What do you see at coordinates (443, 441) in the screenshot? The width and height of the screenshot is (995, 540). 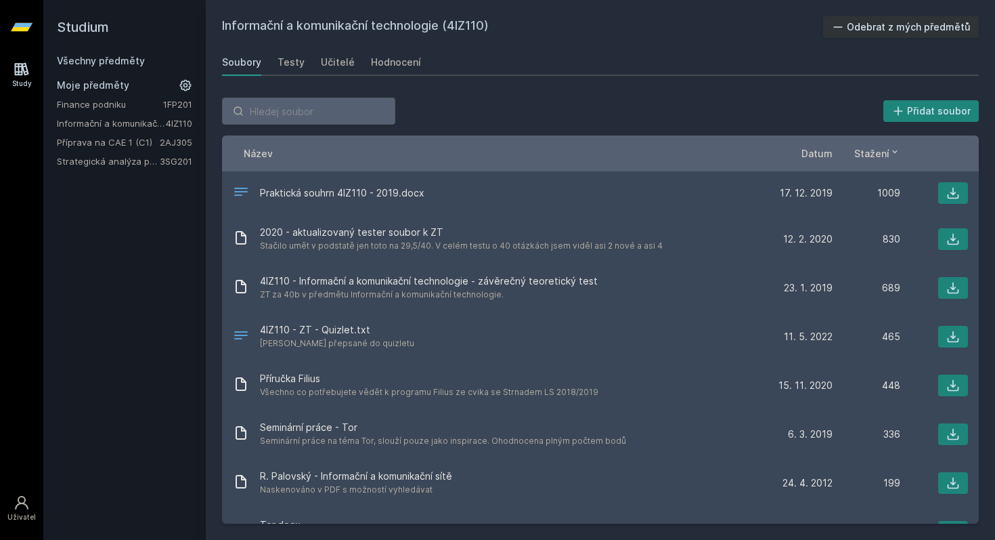 I see `span: Seminární práce na téma Tor, slouží pouze jako inspirace. Ohodnocena plným počtem bodů` at bounding box center [443, 441].